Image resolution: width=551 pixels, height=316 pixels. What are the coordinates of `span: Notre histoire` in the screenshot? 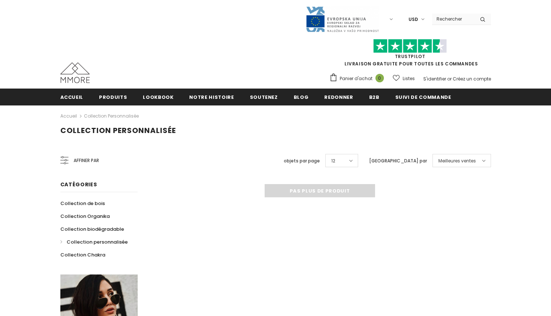 It's located at (211, 97).